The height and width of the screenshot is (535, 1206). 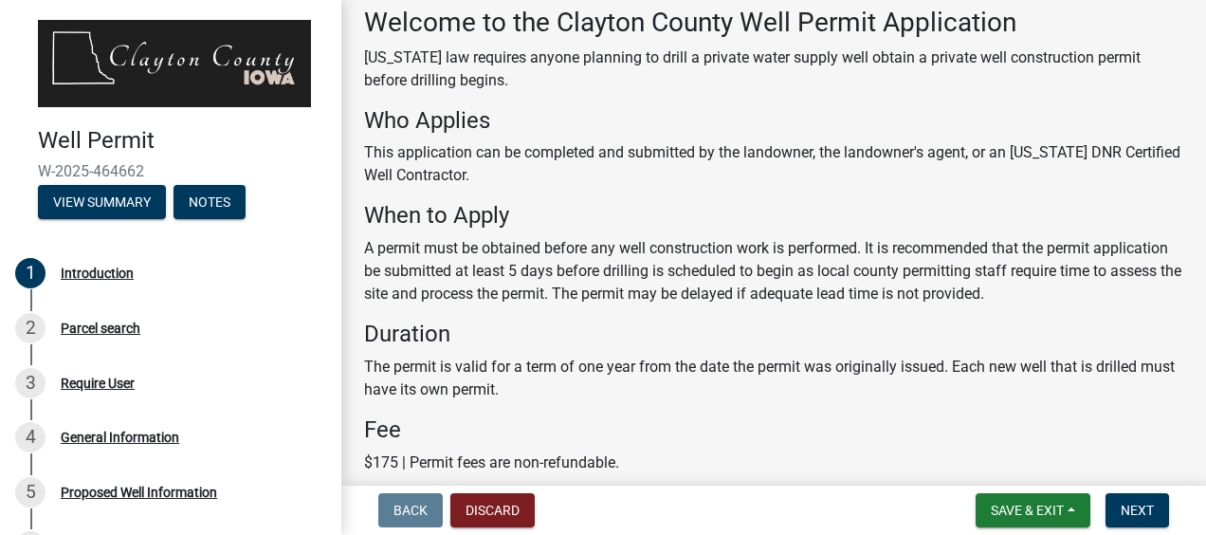 I want to click on div: 1, so click(x=30, y=273).